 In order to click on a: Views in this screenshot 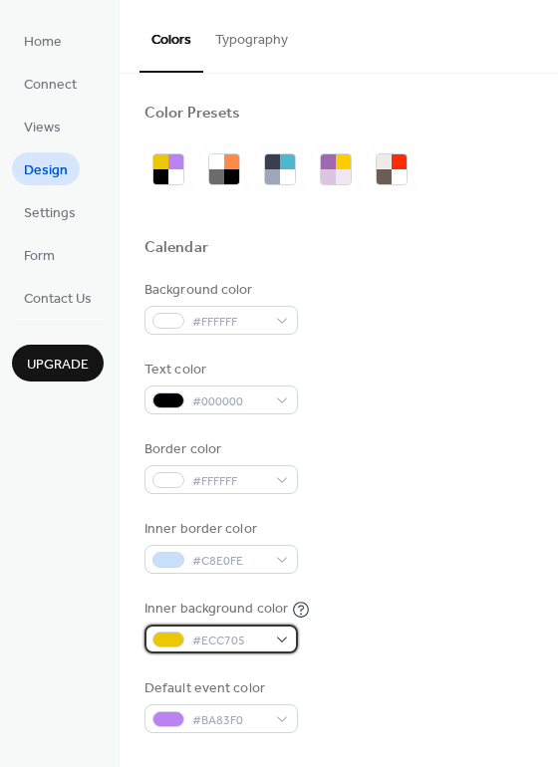, I will do `click(42, 126)`.